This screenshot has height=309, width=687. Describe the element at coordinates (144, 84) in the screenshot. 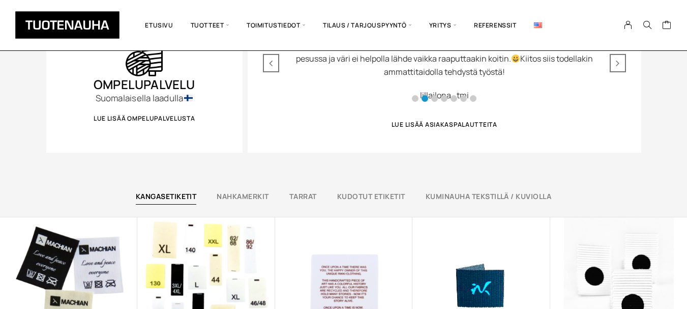

I see `h2: OMPELUPALVELU` at that location.